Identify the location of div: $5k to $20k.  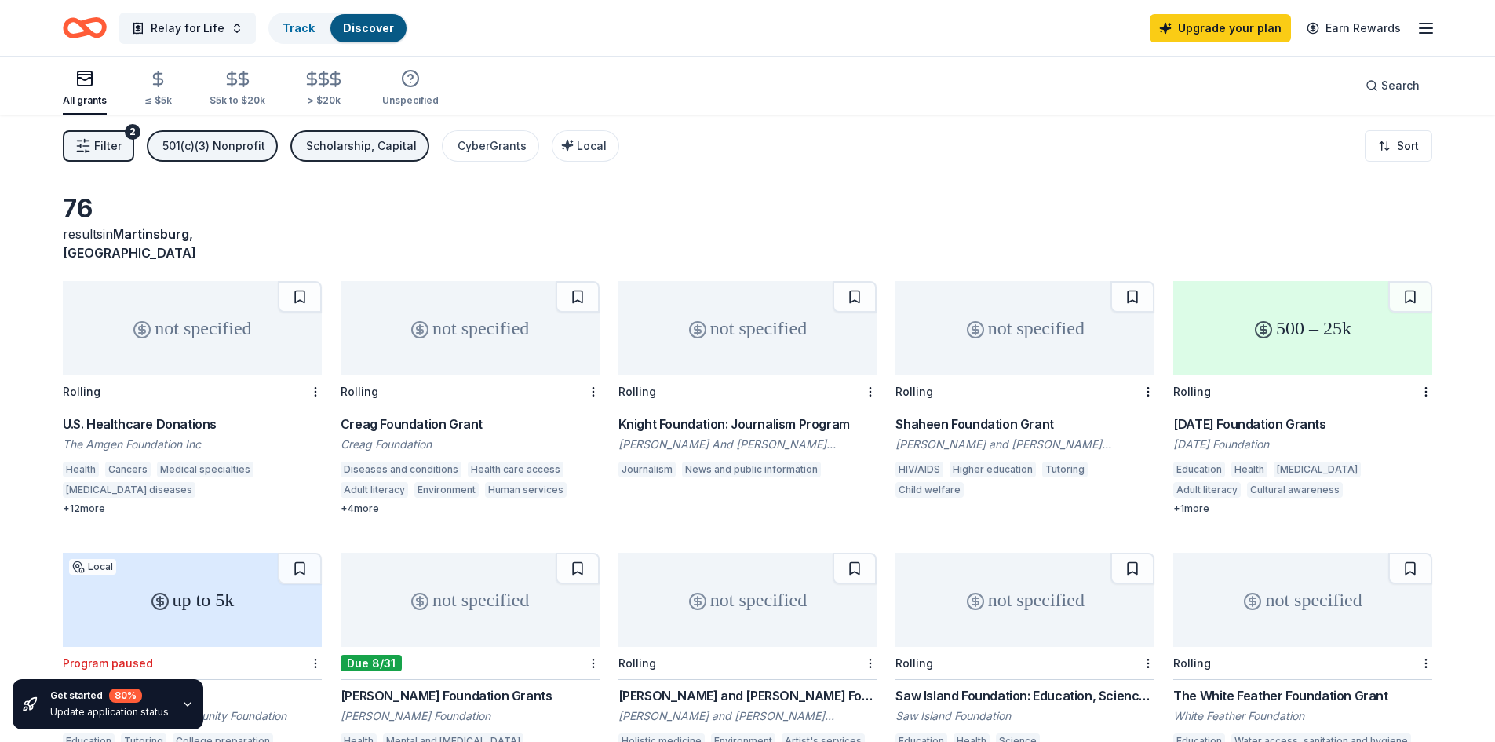
(237, 100).